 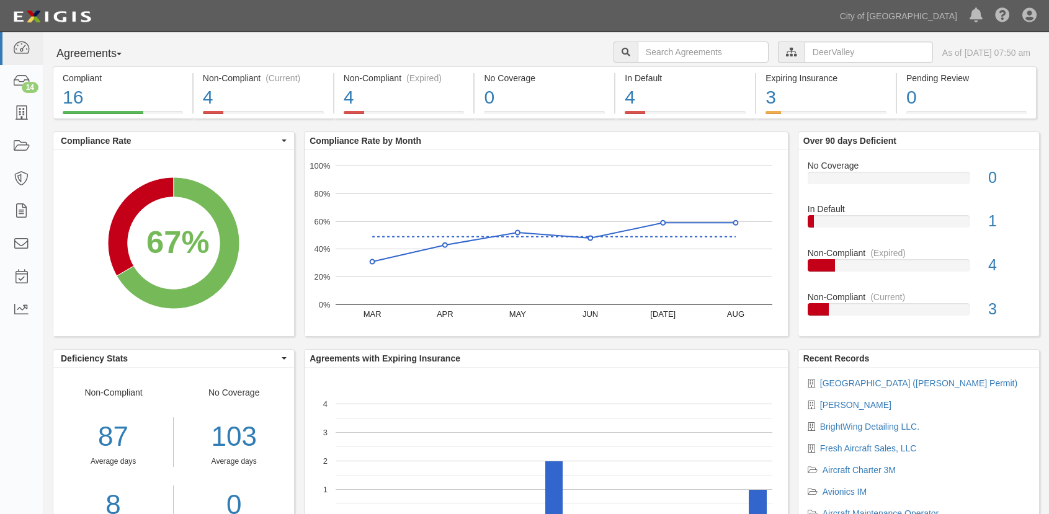 What do you see at coordinates (685, 116) in the screenshot?
I see `a: In Default4` at bounding box center [685, 116].